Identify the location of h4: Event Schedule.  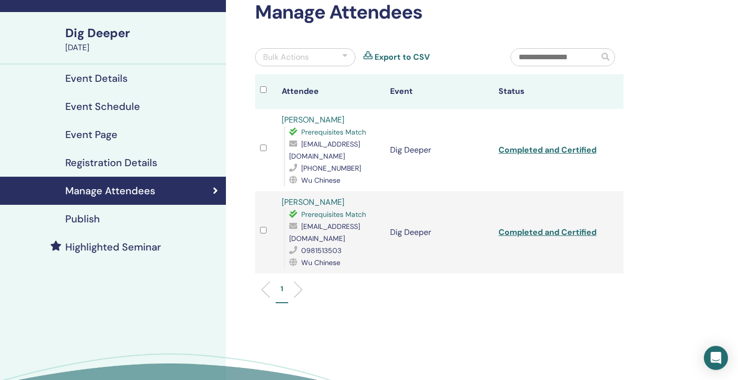
(102, 106).